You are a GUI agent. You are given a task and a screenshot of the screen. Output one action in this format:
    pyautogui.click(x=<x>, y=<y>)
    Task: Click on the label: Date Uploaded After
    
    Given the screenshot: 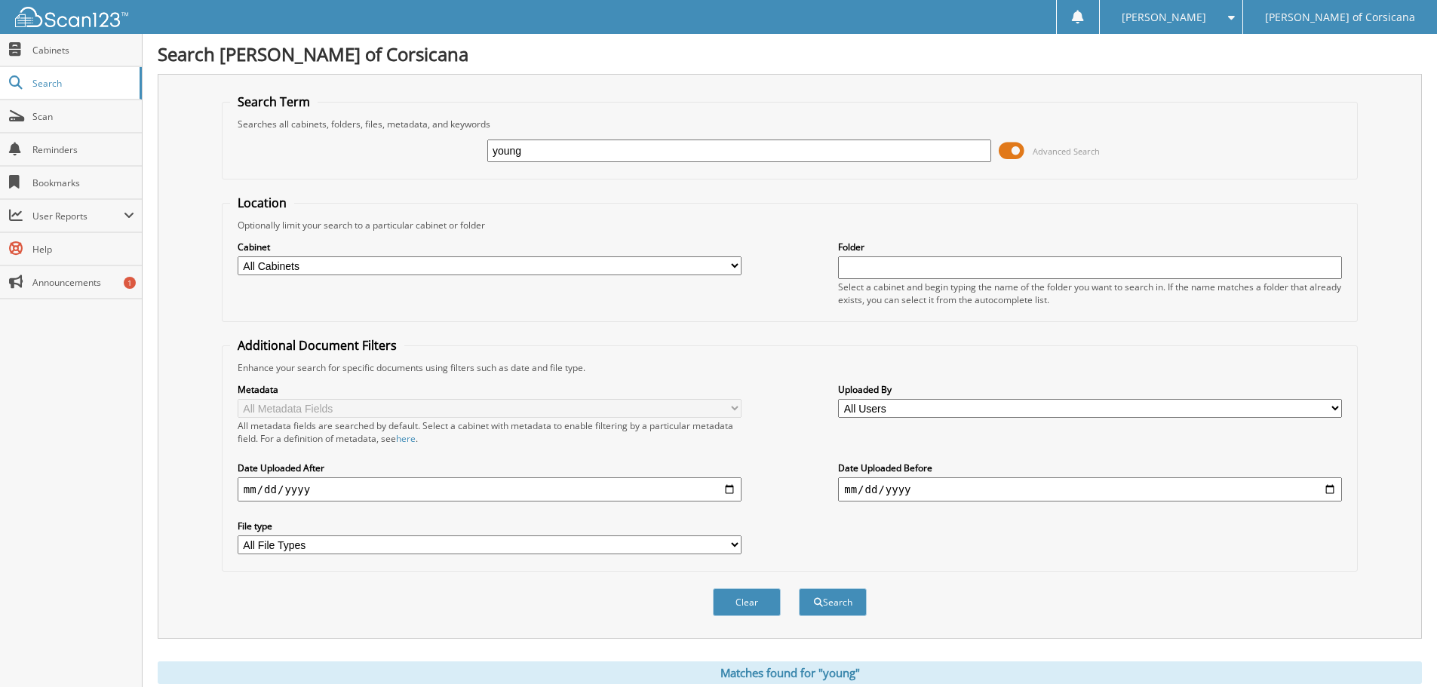 What is the action you would take?
    pyautogui.click(x=489, y=468)
    